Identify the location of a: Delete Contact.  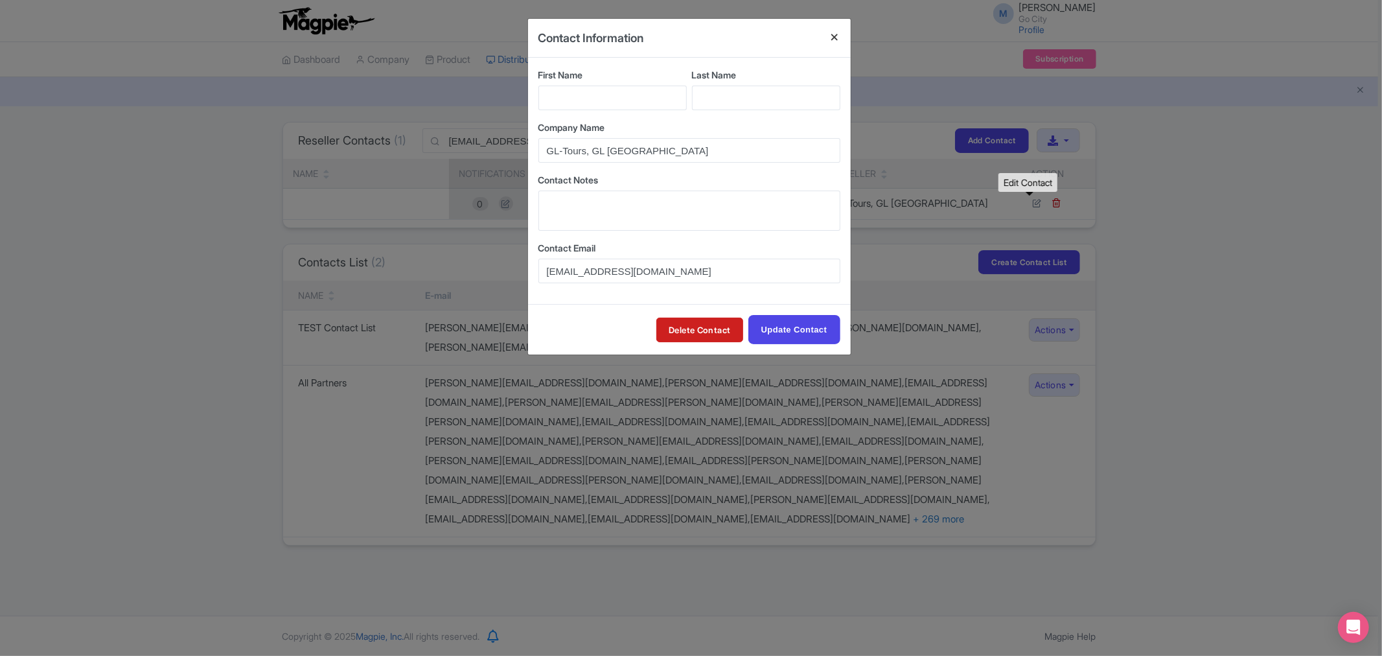
(699, 330).